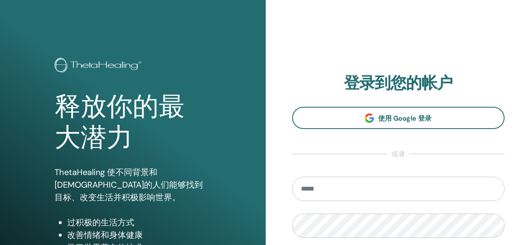 The height and width of the screenshot is (245, 531). I want to click on a: 使用 Google 登录, so click(398, 118).